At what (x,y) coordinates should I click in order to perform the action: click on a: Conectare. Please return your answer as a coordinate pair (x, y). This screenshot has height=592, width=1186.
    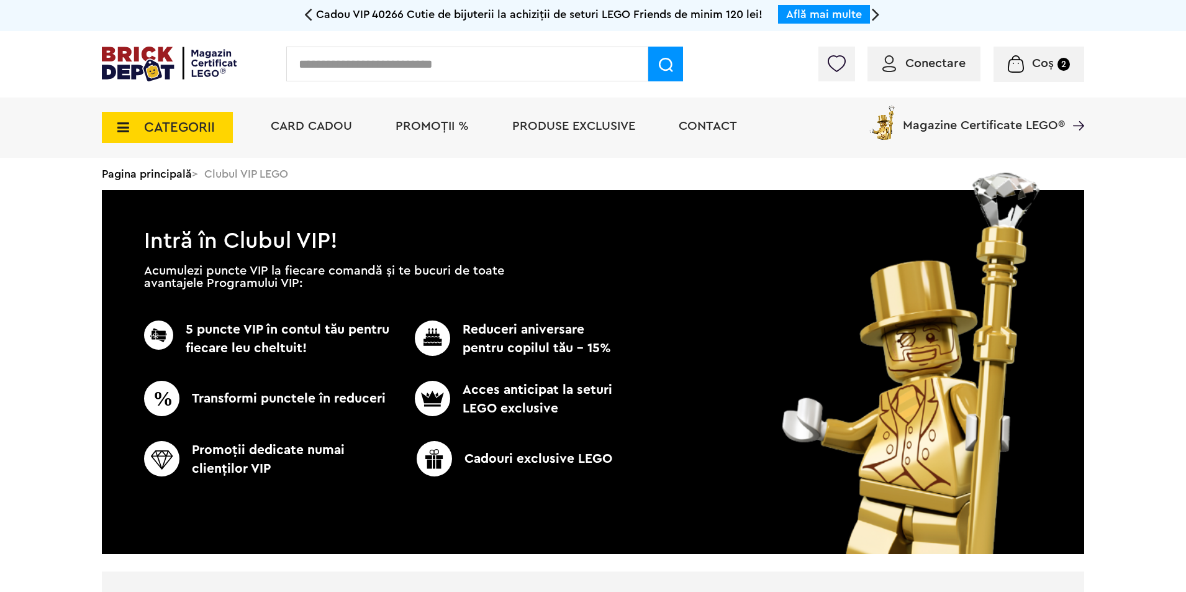
    Looking at the image, I should click on (924, 63).